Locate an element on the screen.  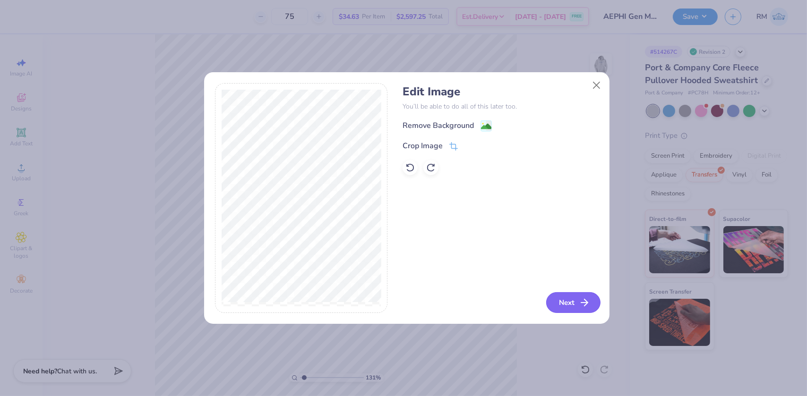
button: Next is located at coordinates (573, 303).